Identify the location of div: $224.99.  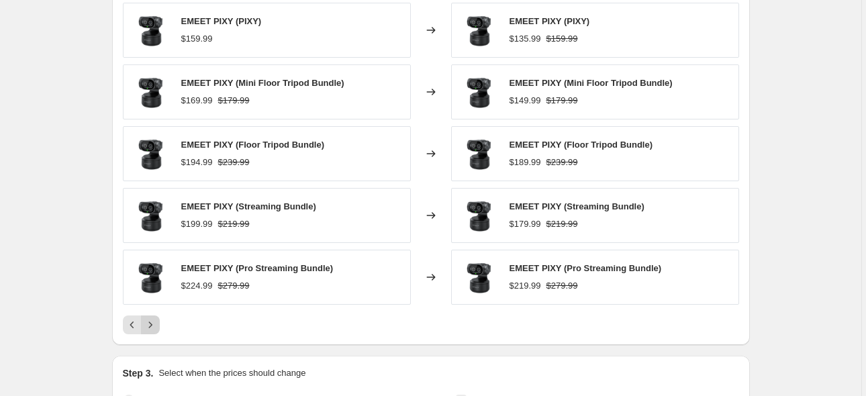
(197, 286).